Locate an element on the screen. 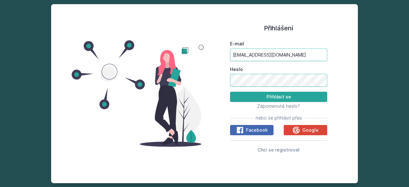  button: Přihlásit se is located at coordinates (279, 97).